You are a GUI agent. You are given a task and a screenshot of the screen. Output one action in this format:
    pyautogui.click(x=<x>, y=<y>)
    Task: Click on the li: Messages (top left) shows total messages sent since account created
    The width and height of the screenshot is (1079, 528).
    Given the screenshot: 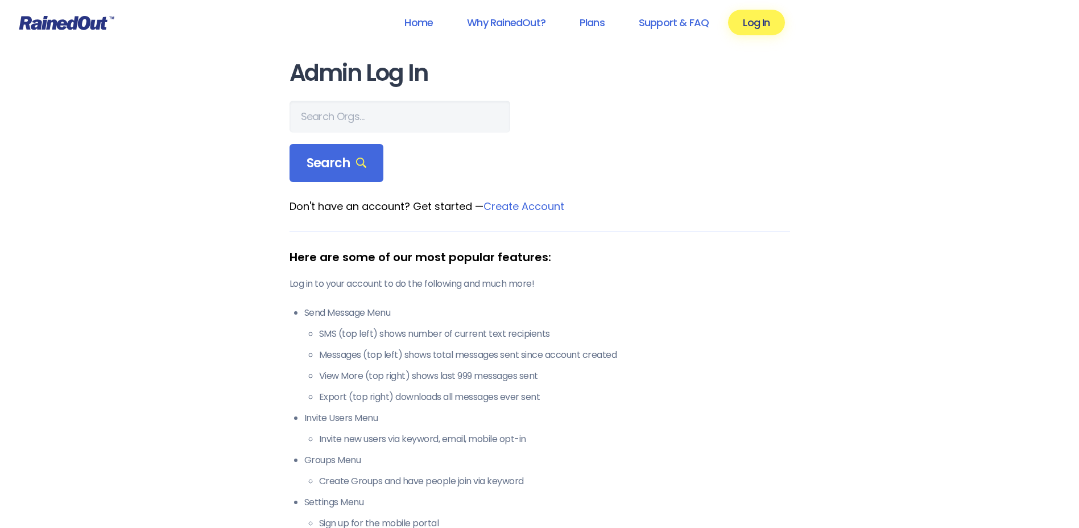 What is the action you would take?
    pyautogui.click(x=555, y=355)
    